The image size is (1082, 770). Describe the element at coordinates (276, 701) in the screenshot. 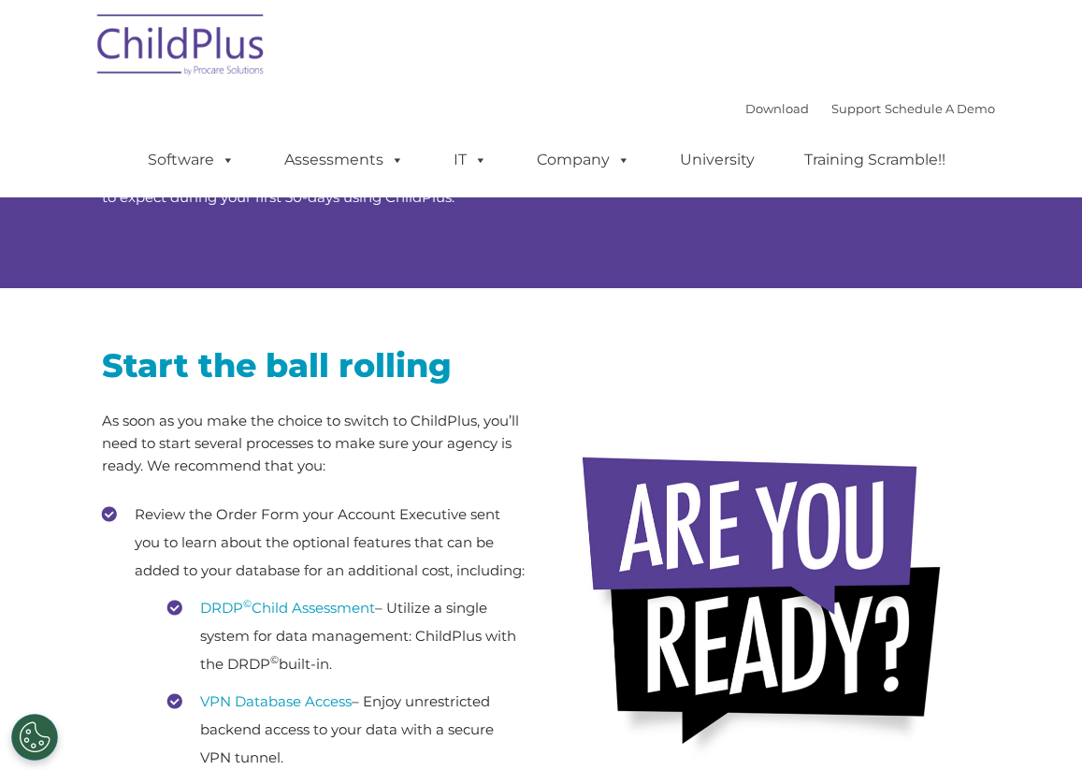

I see `a: VPN Database Access` at that location.